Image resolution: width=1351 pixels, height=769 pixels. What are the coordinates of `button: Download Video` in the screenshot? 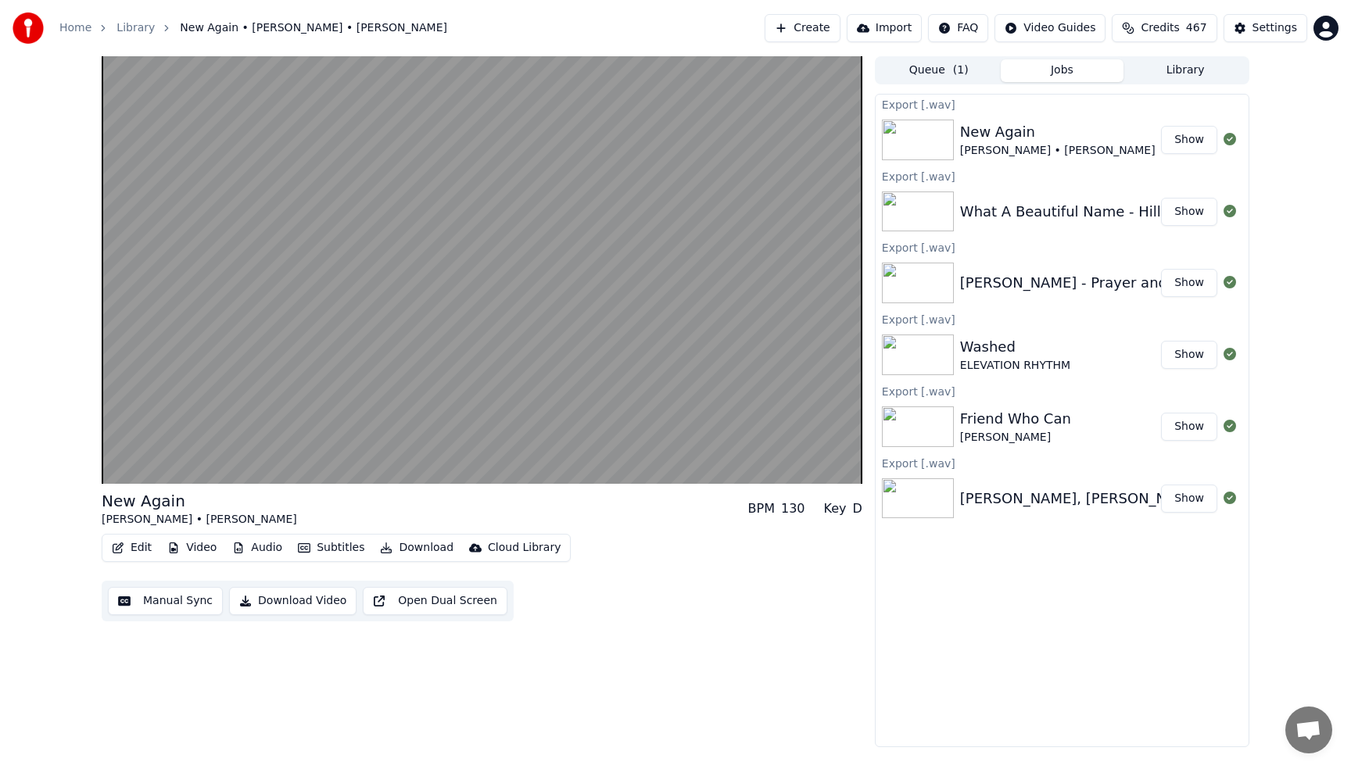 It's located at (292, 601).